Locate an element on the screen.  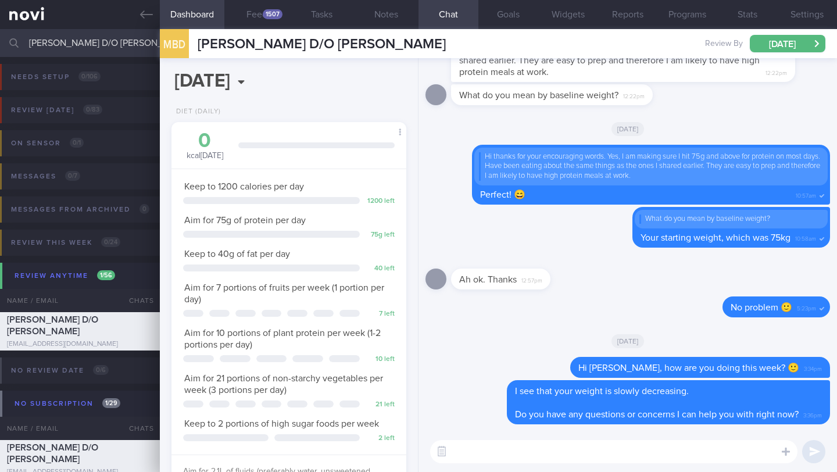
span: Perfect! 😄 is located at coordinates (503, 195).